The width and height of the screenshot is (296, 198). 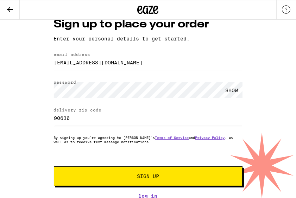 What do you see at coordinates (148, 39) in the screenshot?
I see `p: Enter your personal details to get started.` at bounding box center [148, 39].